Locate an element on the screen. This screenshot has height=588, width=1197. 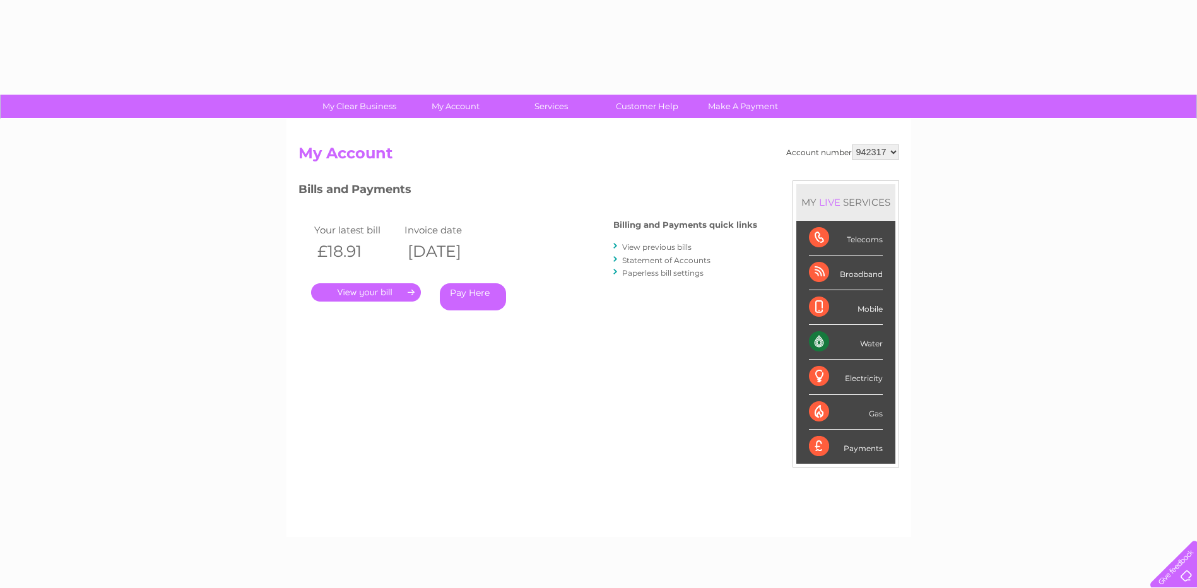
div: LIVE is located at coordinates (830, 202).